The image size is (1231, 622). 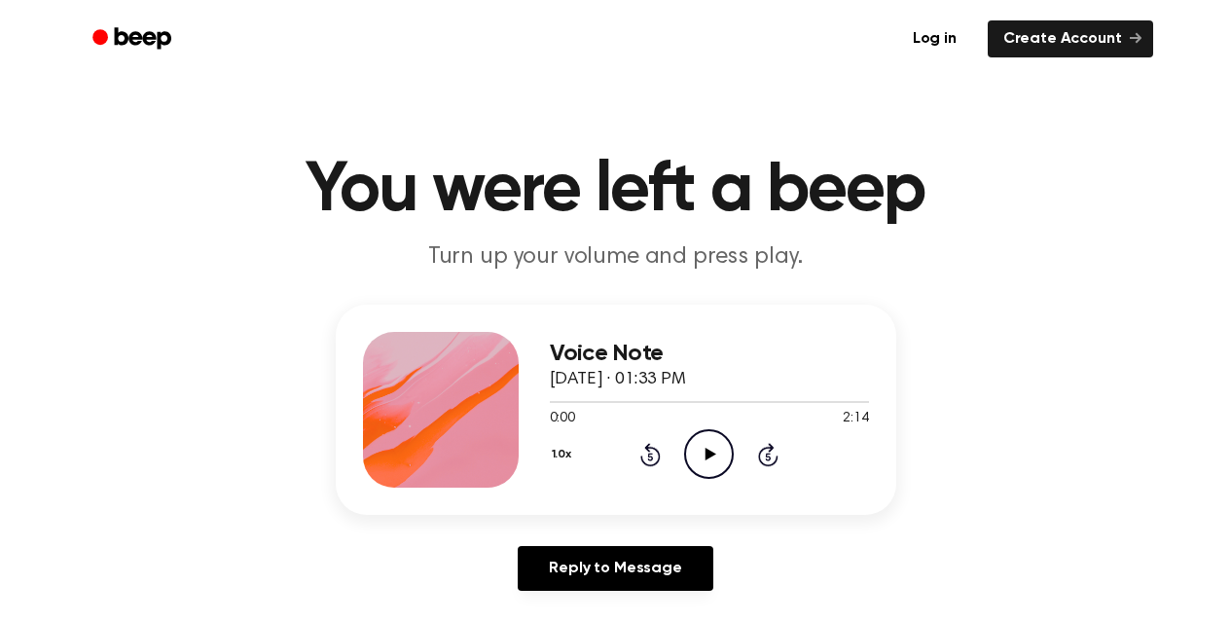 I want to click on a: Log in, so click(x=934, y=39).